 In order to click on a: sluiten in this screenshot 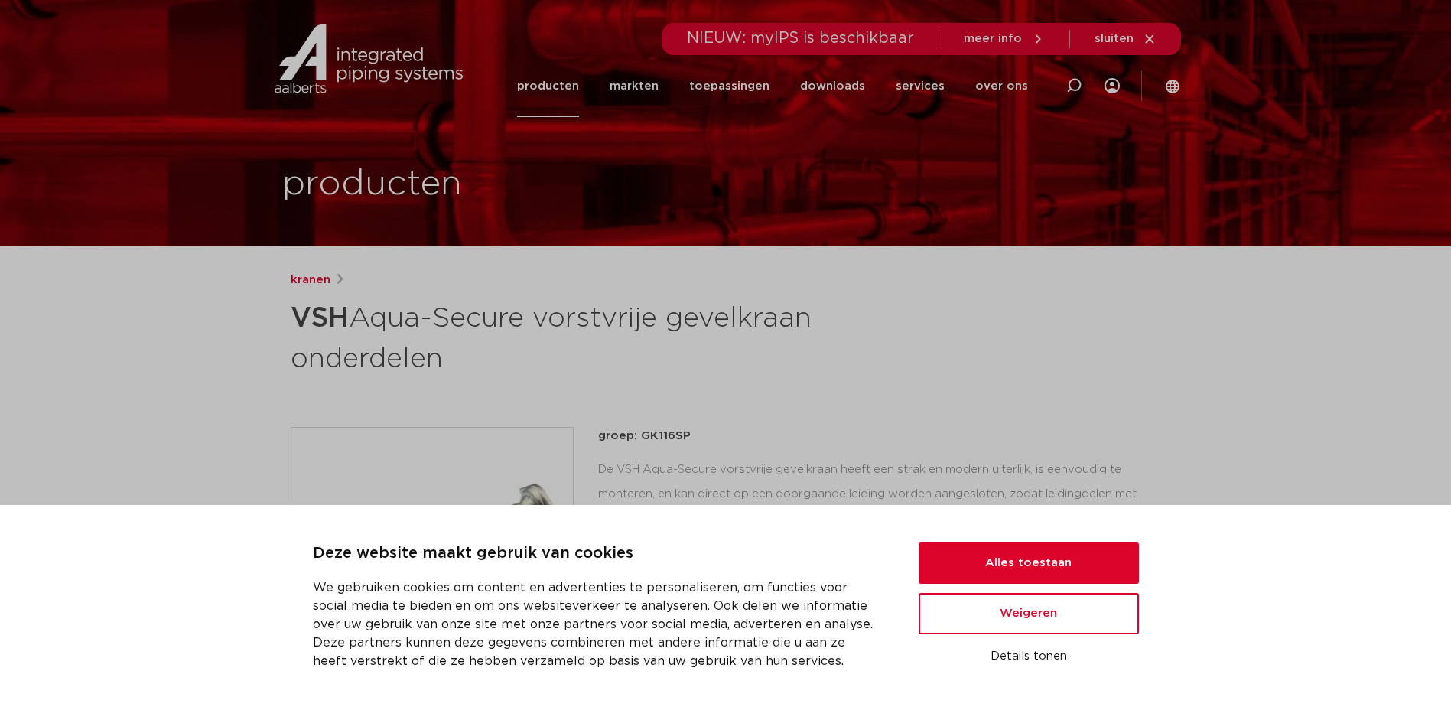, I will do `click(1125, 39)`.